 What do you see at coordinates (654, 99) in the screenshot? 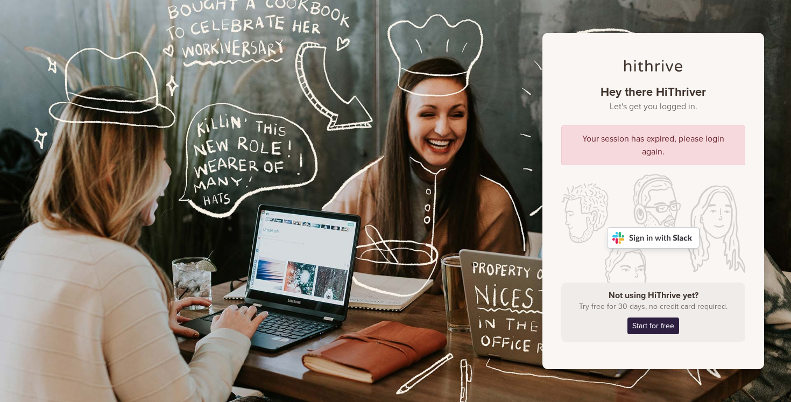
I see `h1: Hey there HiThriver` at bounding box center [654, 99].